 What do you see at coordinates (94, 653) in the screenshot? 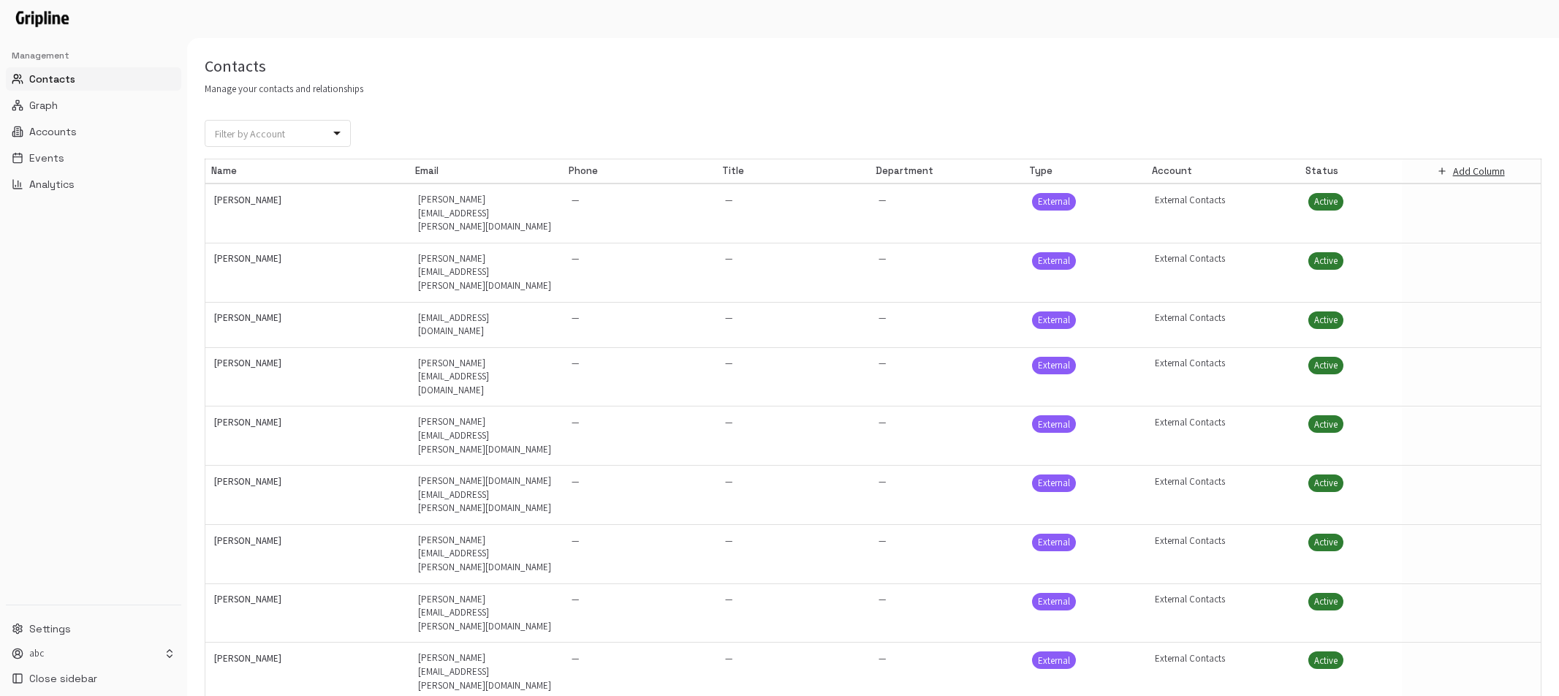
I see `button: abc` at bounding box center [94, 653].